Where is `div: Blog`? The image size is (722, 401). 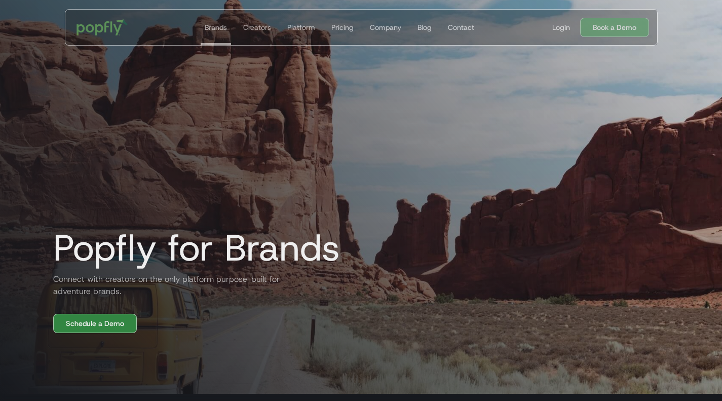
div: Blog is located at coordinates (424, 27).